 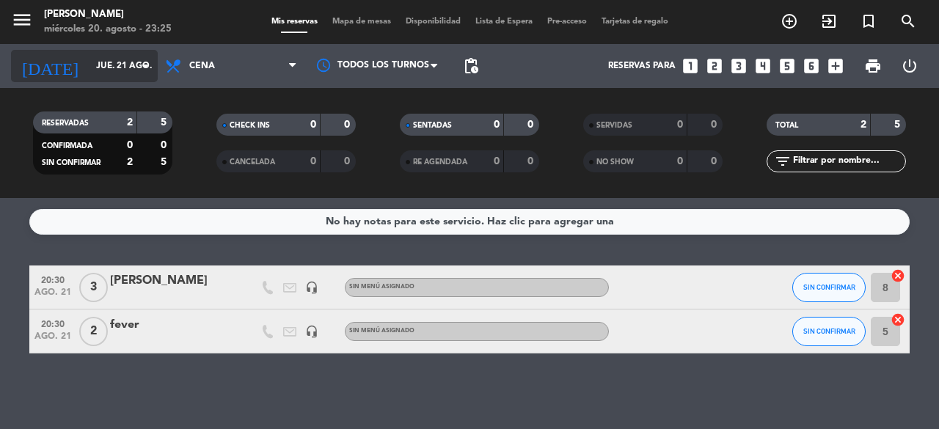 What do you see at coordinates (252, 162) in the screenshot?
I see `span: CANCELADA` at bounding box center [252, 162].